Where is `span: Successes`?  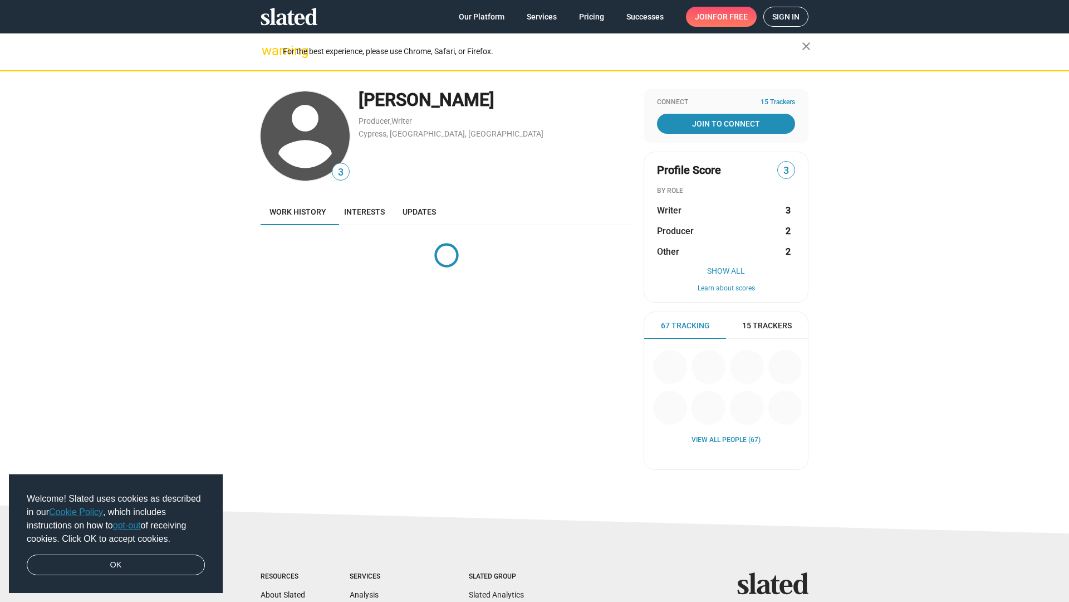 span: Successes is located at coordinates (645, 17).